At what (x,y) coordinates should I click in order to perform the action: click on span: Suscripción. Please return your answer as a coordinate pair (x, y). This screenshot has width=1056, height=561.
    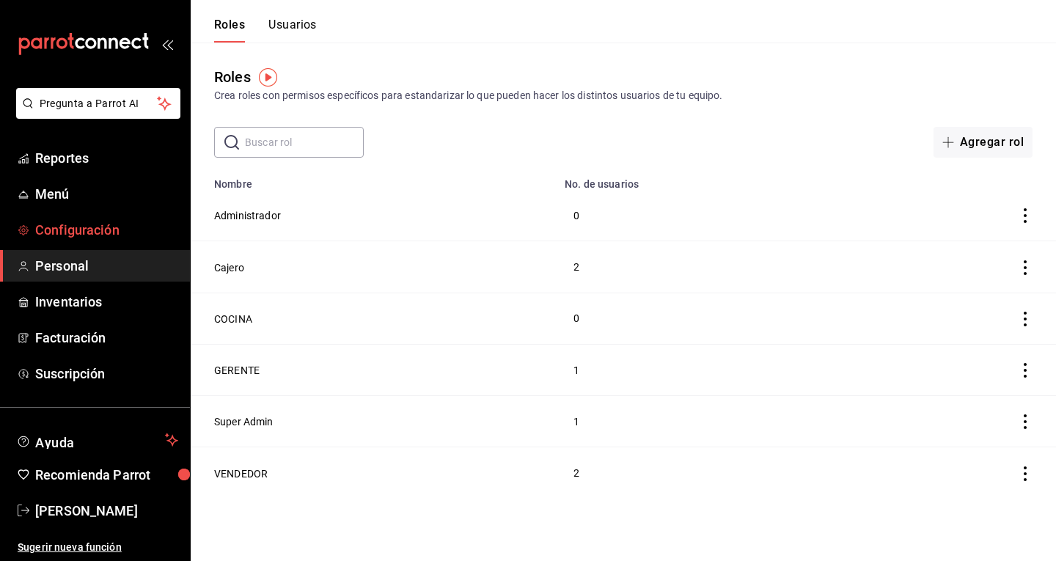
    Looking at the image, I should click on (106, 373).